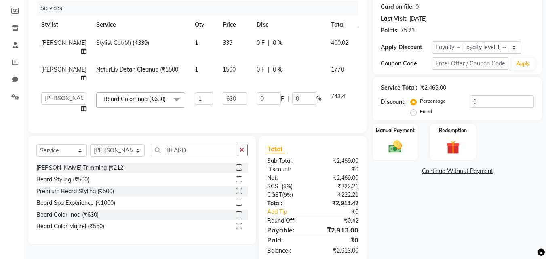 The image size is (546, 259). Describe the element at coordinates (138, 69) in the screenshot. I see `span: NaturLiv Detan Cleanup (₹1500)` at that location.